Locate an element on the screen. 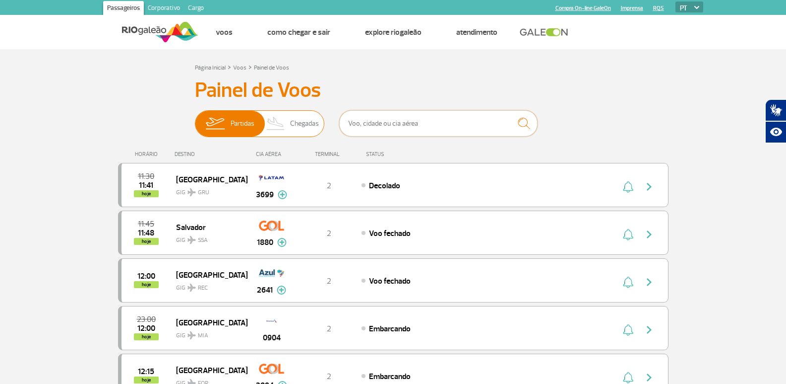 The width and height of the screenshot is (786, 384). span: Chegadas is located at coordinates (305, 124).